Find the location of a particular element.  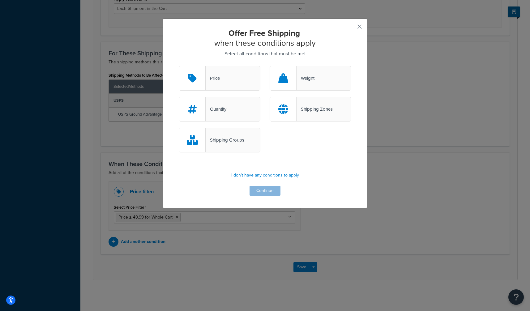

h2: when these conditions apply is located at coordinates (265, 38).